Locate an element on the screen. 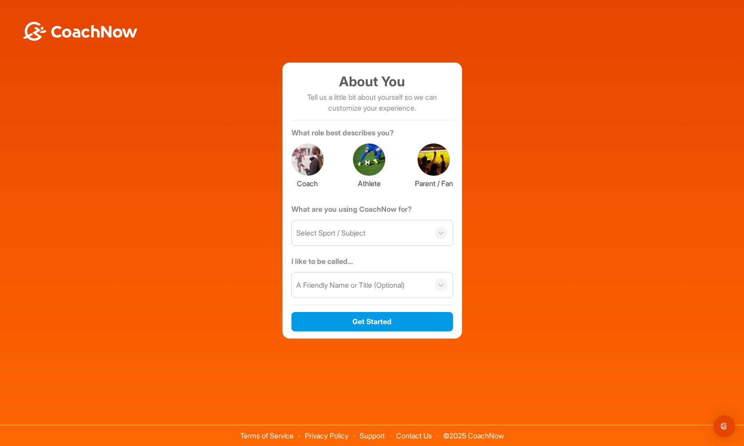 The width and height of the screenshot is (744, 446). label: I like to be called... is located at coordinates (372, 263).